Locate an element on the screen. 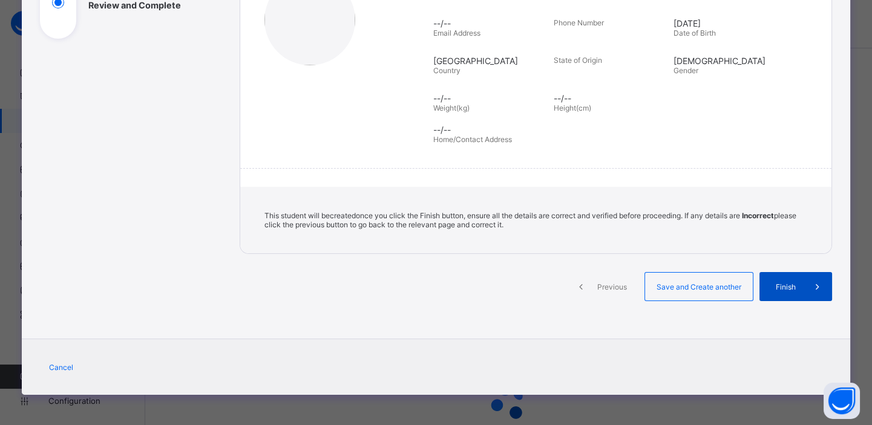 The width and height of the screenshot is (872, 425). span: Cancel is located at coordinates (61, 367).